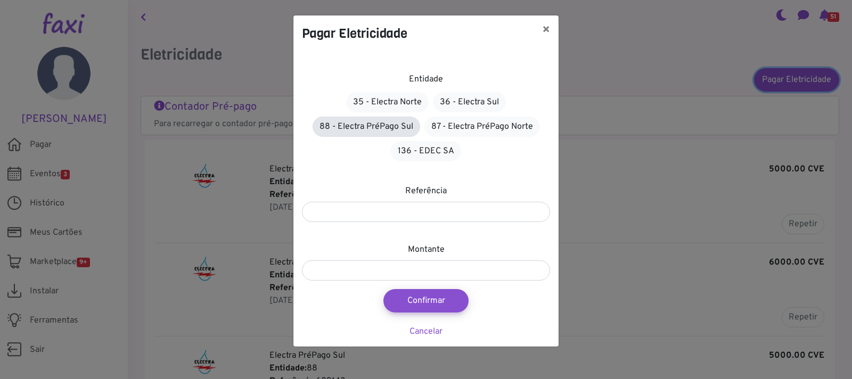 The height and width of the screenshot is (379, 852). What do you see at coordinates (426, 79) in the screenshot?
I see `label: Entidade` at bounding box center [426, 79].